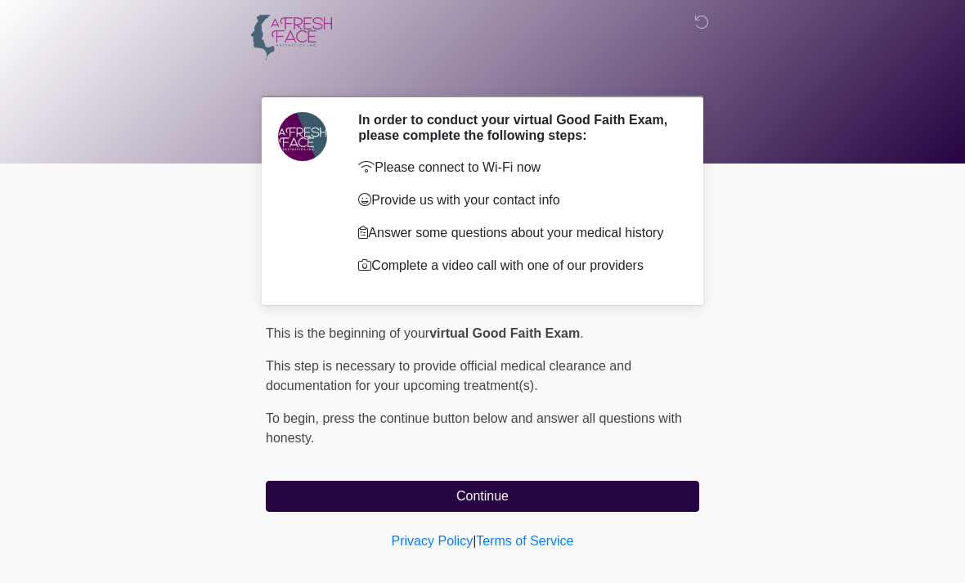 The height and width of the screenshot is (583, 965). I want to click on span: To begin,, so click(294, 418).